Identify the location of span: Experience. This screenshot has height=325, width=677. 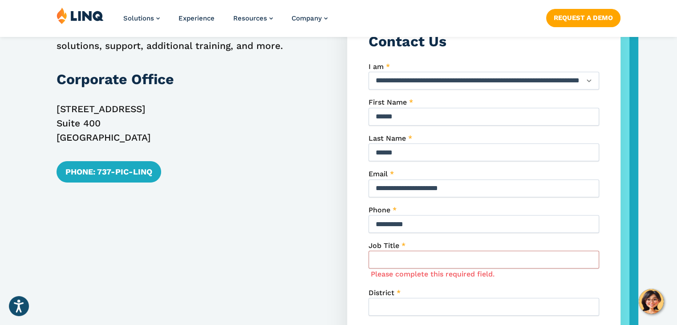
(196, 18).